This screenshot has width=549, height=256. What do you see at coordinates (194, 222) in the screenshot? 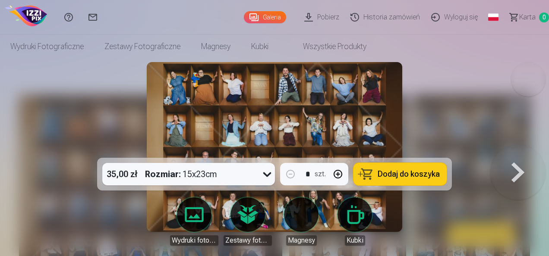
I see `a: Wydruki fotograficzne` at bounding box center [194, 222].